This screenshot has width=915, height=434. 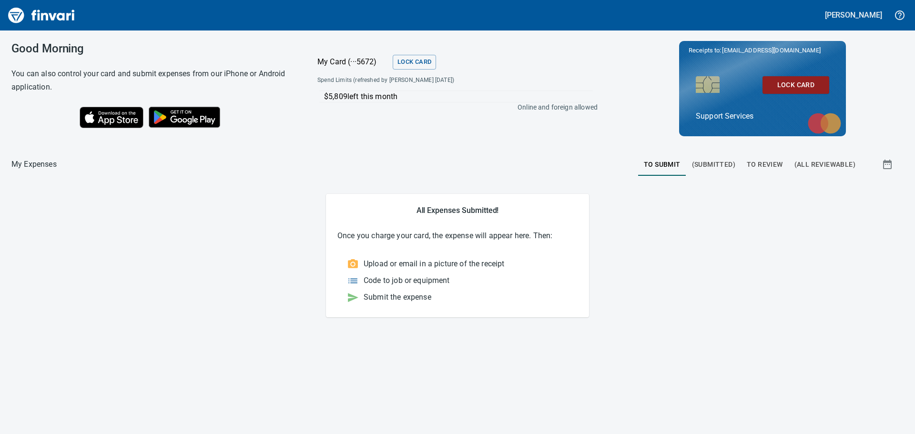 I want to click on p: $5,809 left this month, so click(x=459, y=97).